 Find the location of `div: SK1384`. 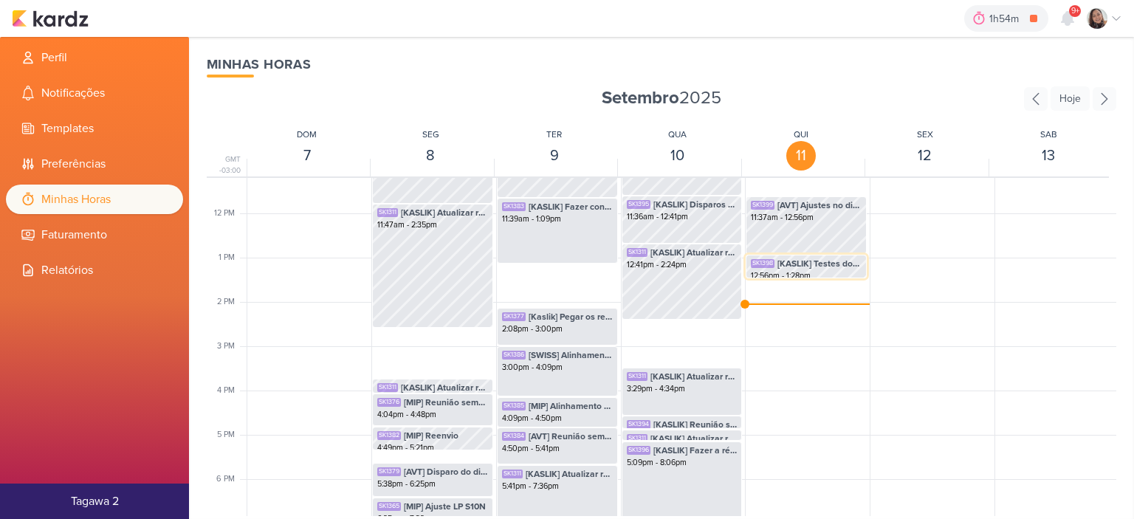

div: SK1384 is located at coordinates (514, 436).